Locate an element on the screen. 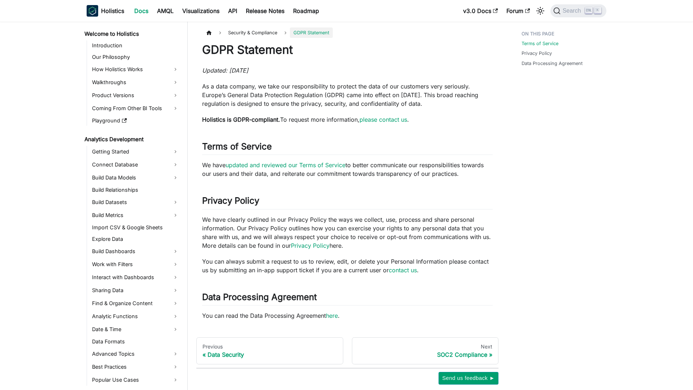  a: Release Notes is located at coordinates (265, 11).